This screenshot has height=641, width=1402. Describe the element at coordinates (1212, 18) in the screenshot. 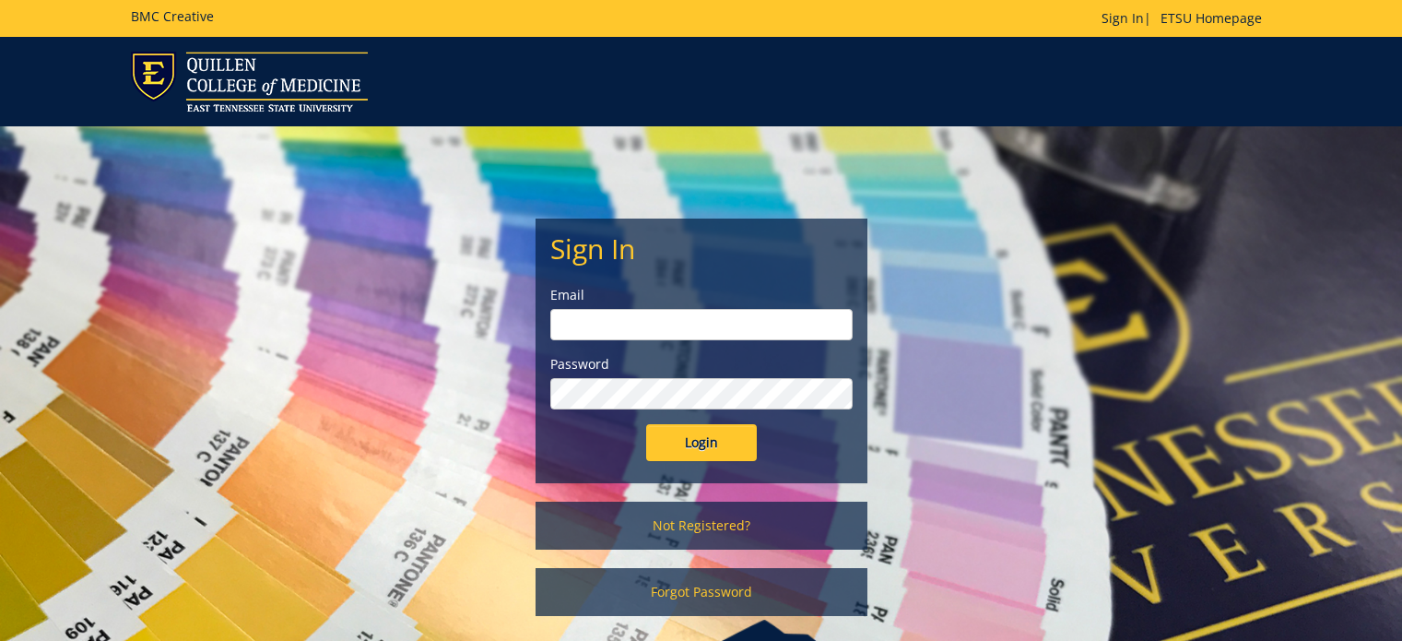

I see `a: ETSU Homepage` at that location.